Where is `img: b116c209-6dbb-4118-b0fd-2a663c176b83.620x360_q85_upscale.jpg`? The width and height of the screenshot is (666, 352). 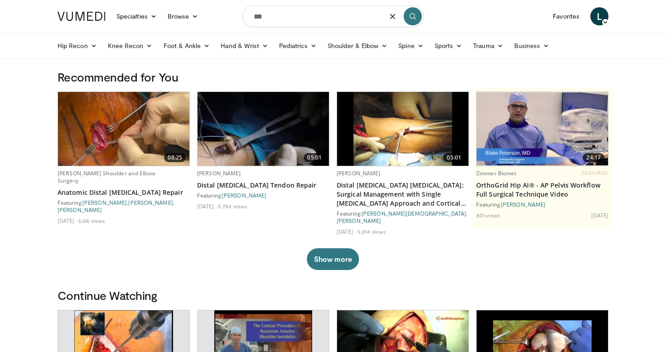
img: b116c209-6dbb-4118-b0fd-2a663c176b83.620x360_q85_upscale.jpg is located at coordinates (263, 129).